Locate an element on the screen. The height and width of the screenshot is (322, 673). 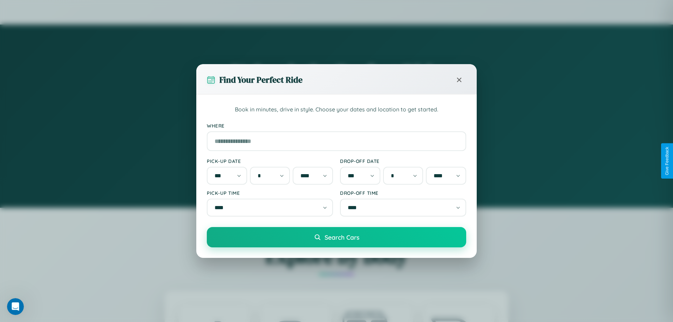
span: Search Cars is located at coordinates (342, 237).